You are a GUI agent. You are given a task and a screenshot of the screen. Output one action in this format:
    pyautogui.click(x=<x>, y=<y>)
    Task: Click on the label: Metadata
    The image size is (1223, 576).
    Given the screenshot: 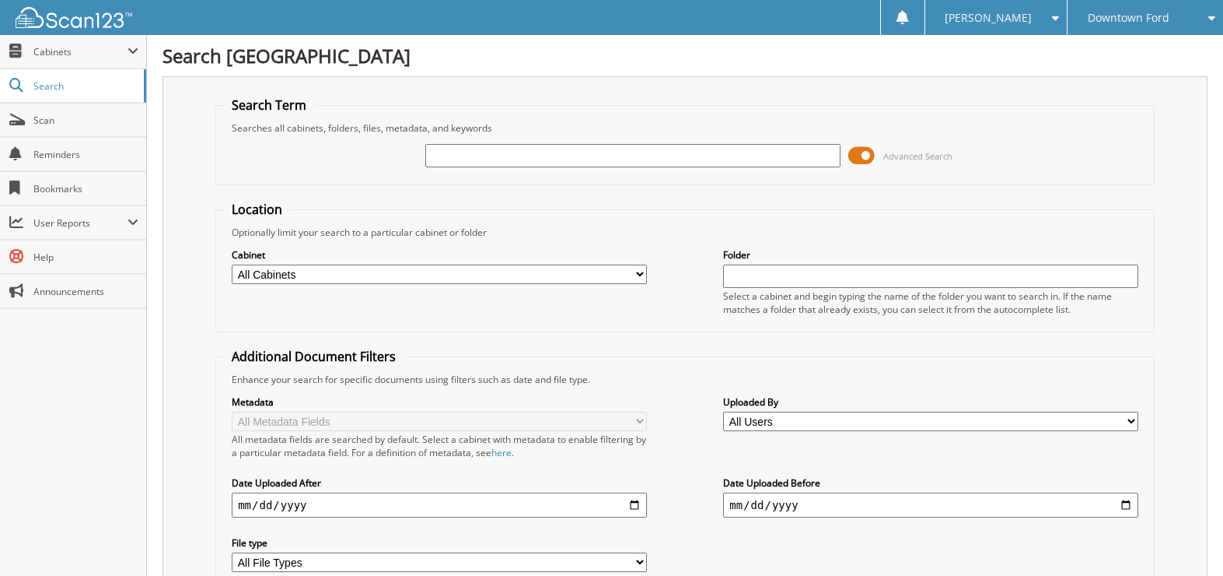 What is the action you would take?
    pyautogui.click(x=439, y=401)
    